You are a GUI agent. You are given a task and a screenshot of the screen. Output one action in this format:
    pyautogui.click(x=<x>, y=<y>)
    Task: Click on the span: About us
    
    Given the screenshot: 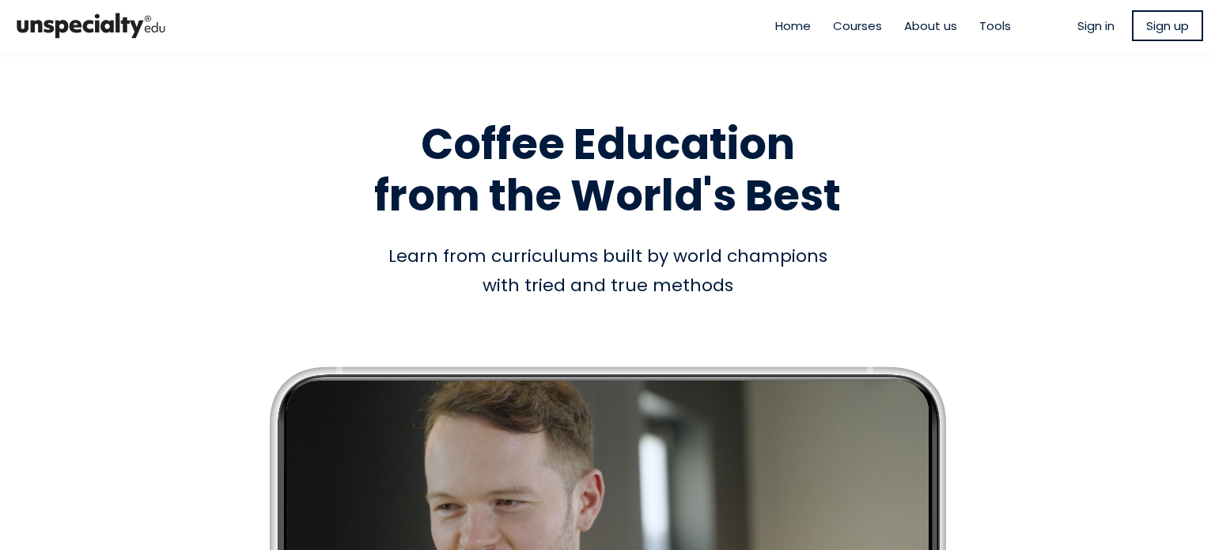 What is the action you would take?
    pyautogui.click(x=930, y=25)
    